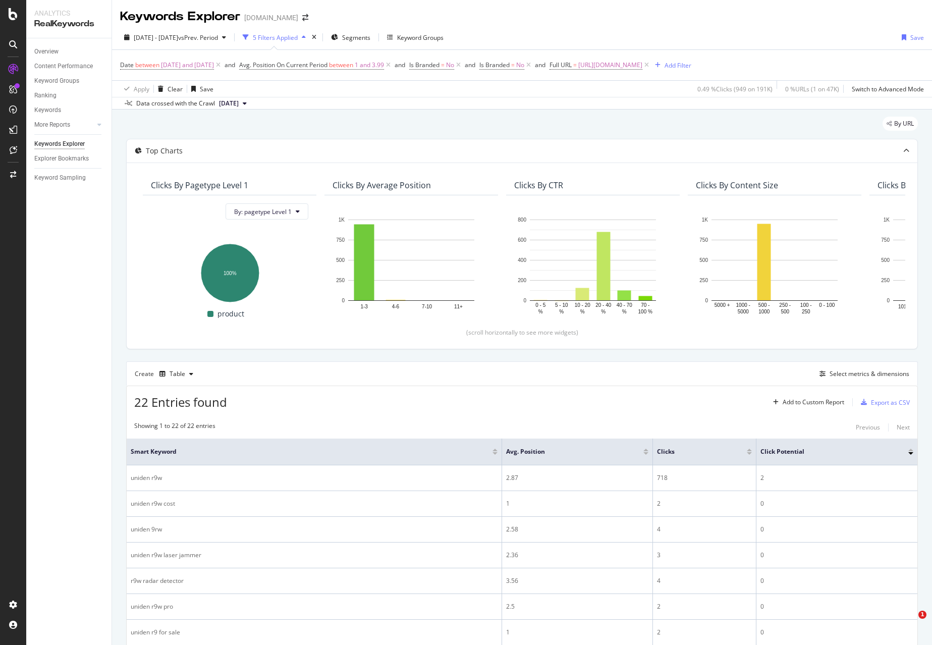 The height and width of the screenshot is (645, 932). Describe the element at coordinates (52, 125) in the screenshot. I see `div: More Reports` at that location.